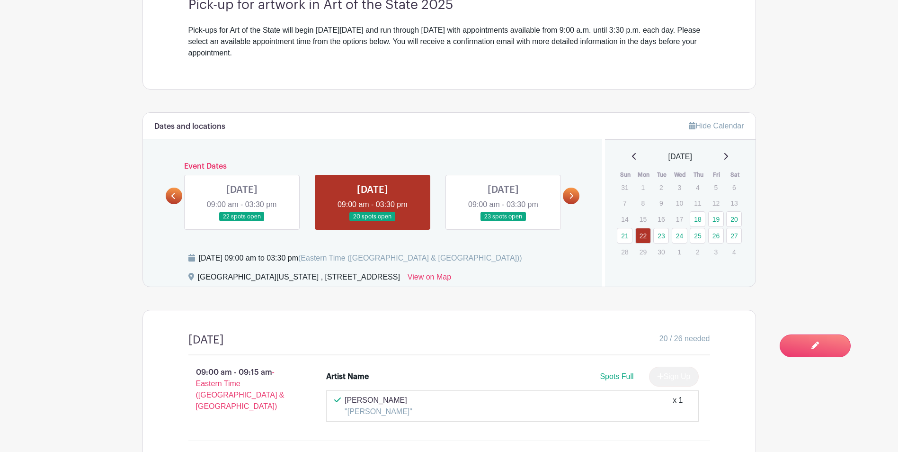 The image size is (898, 452). What do you see at coordinates (734, 219) in the screenshot?
I see `a: 20` at bounding box center [734, 219].